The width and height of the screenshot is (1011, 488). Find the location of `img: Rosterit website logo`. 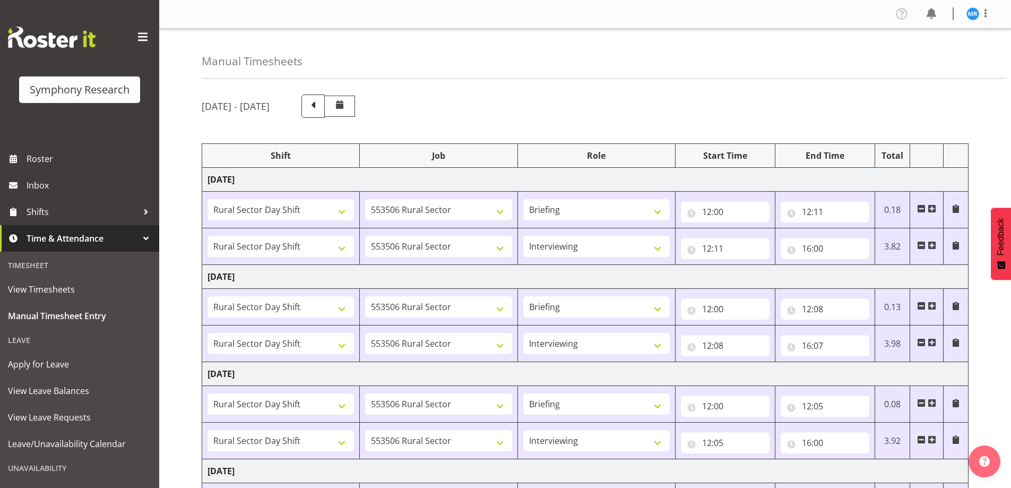

img: Rosterit website logo is located at coordinates (51, 37).